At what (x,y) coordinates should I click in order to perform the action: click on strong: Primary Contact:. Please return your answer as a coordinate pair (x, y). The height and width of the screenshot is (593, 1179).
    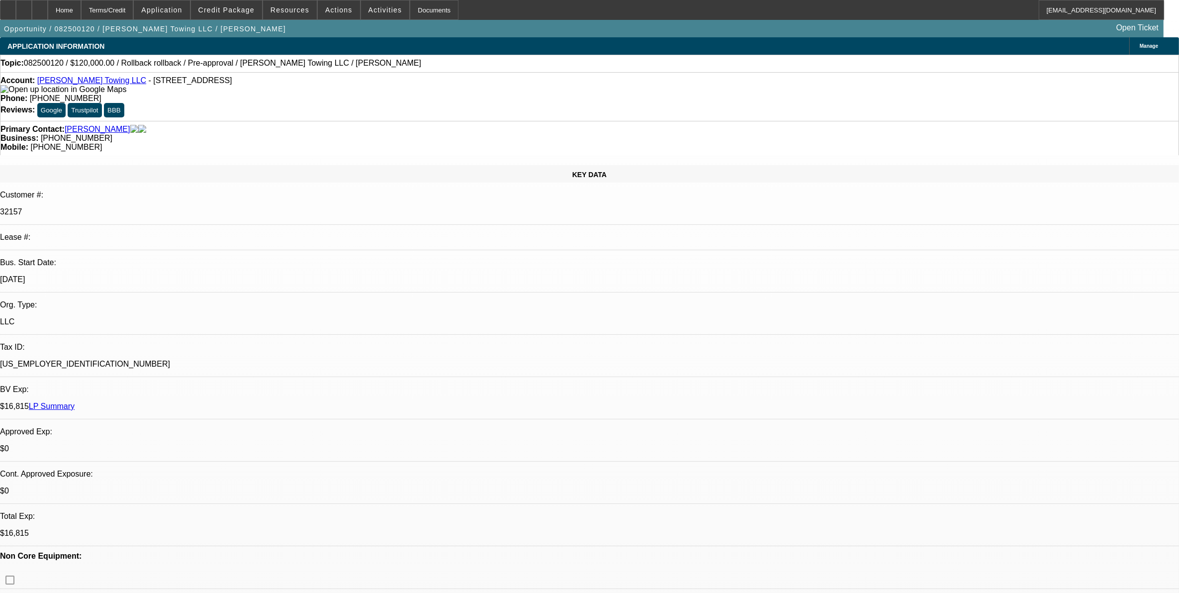
    Looking at the image, I should click on (32, 129).